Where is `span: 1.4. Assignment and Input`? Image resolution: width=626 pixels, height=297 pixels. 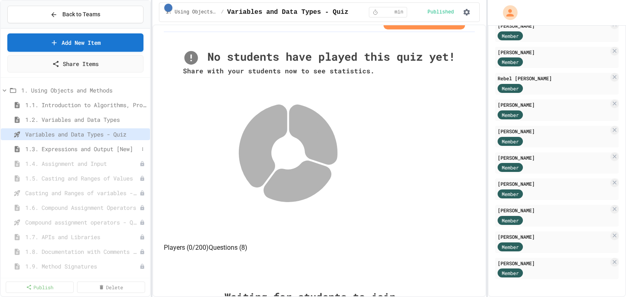 span: 1.4. Assignment and Input is located at coordinates (82, 164).